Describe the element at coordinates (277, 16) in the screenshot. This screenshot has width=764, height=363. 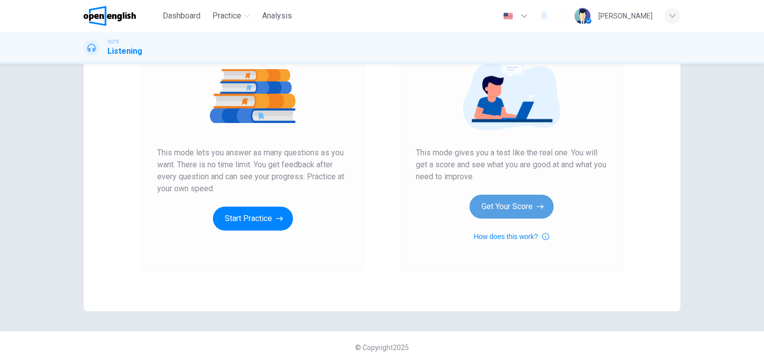
I see `a: Analysis` at that location.